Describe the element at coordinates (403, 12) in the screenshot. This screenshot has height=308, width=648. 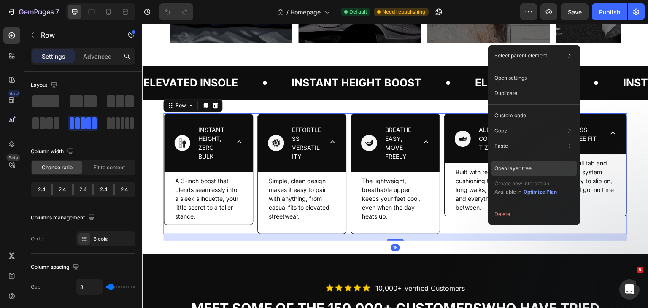
I see `span: Need republishing` at that location.